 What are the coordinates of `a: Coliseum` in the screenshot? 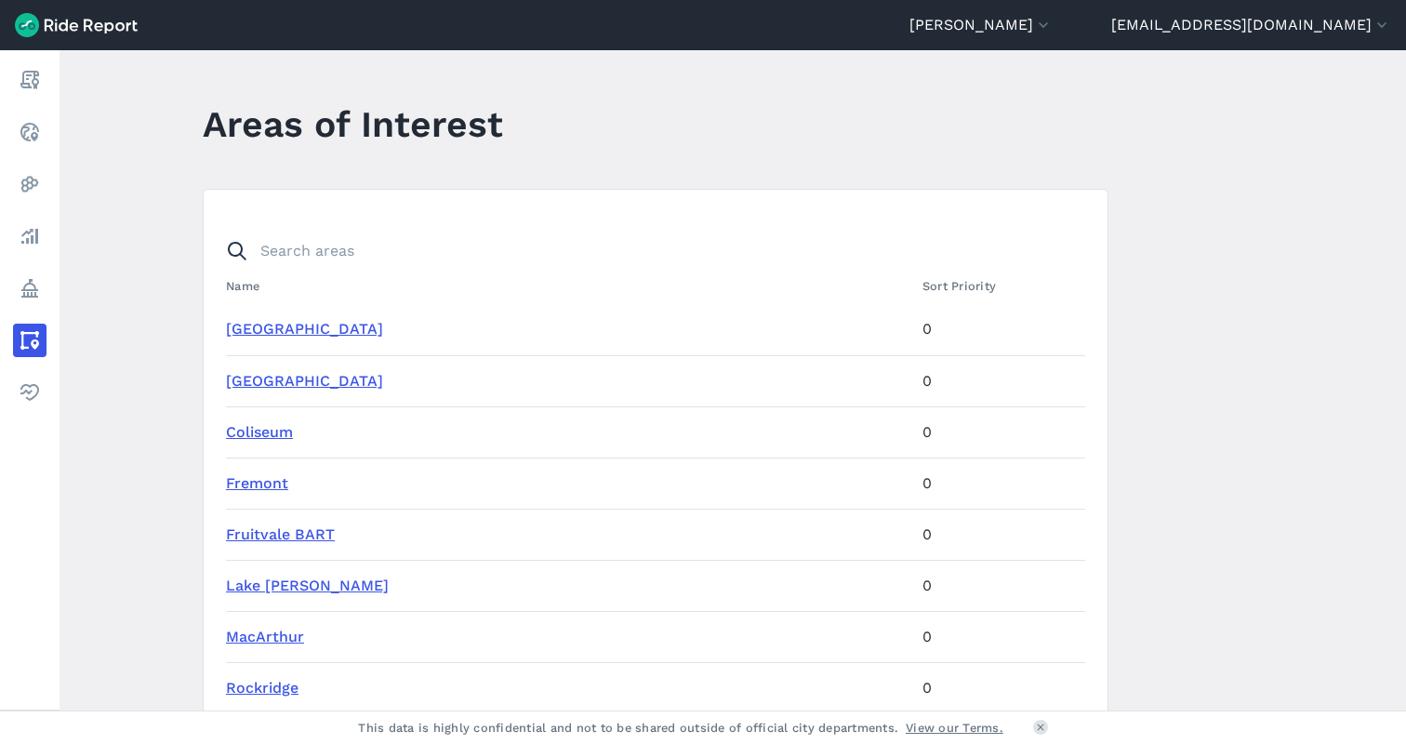 It's located at (259, 431).